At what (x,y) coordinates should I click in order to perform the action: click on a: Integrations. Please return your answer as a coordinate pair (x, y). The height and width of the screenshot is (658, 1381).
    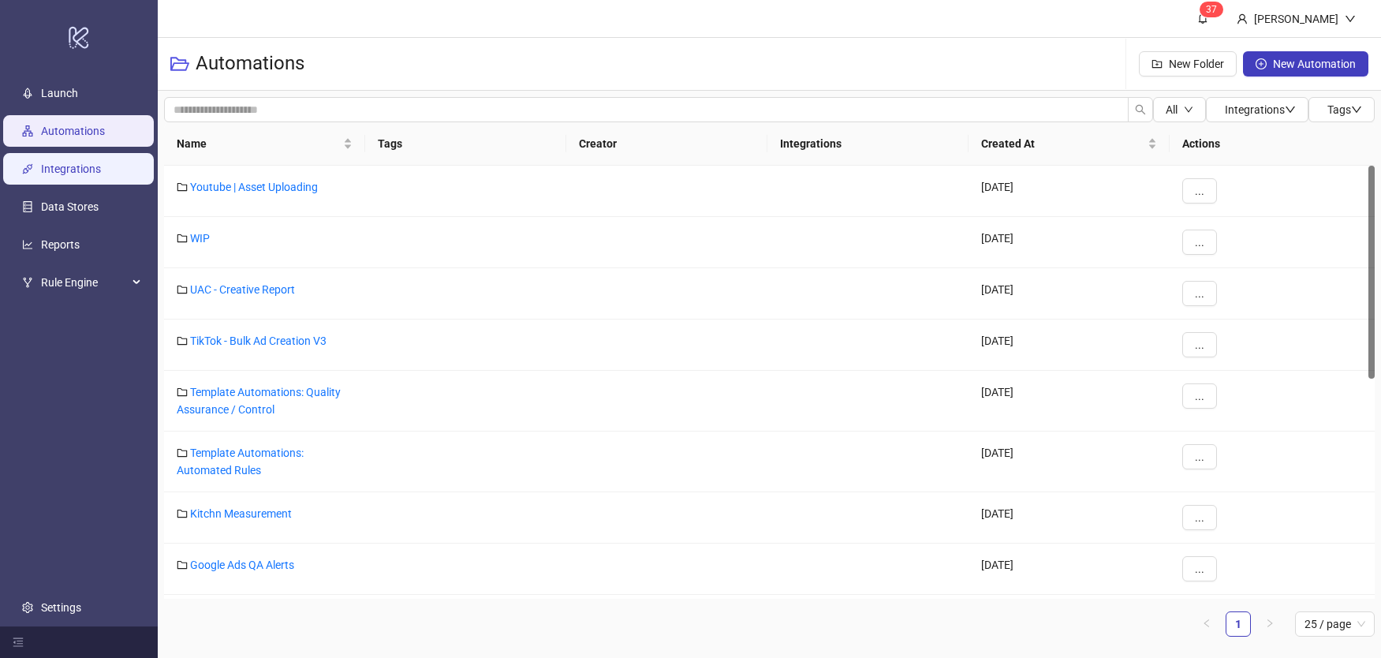
    Looking at the image, I should click on (71, 169).